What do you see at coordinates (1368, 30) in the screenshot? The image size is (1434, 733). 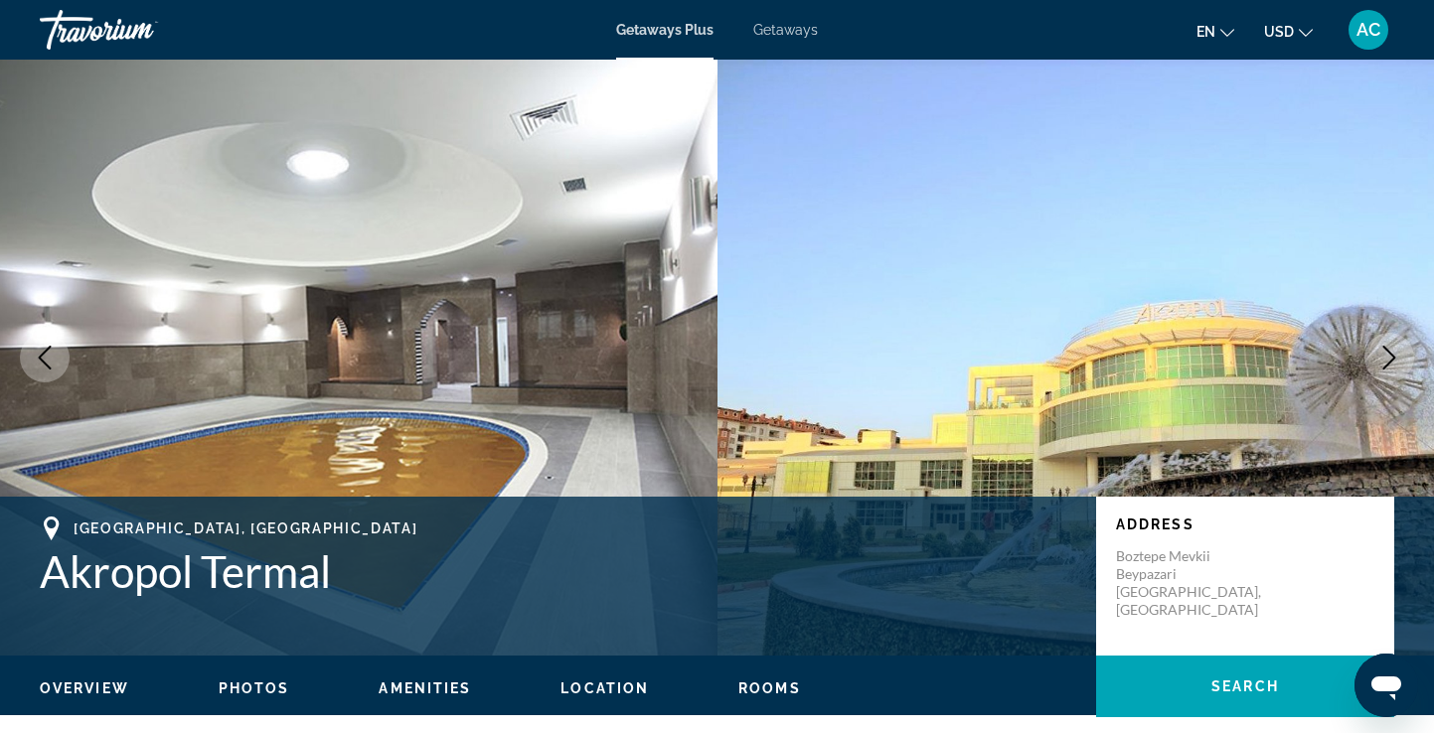 I see `span: AC` at bounding box center [1368, 30].